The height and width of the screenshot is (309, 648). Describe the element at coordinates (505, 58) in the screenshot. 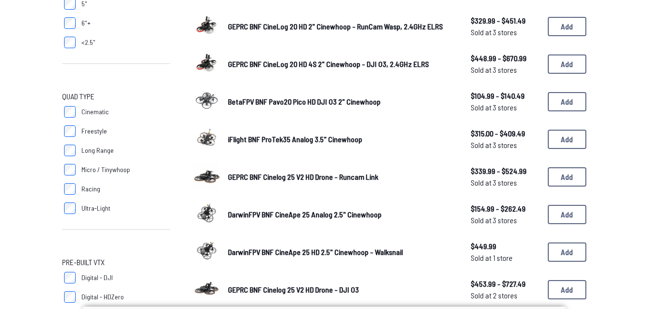

I see `span: $448.99 - $670.99` at that location.